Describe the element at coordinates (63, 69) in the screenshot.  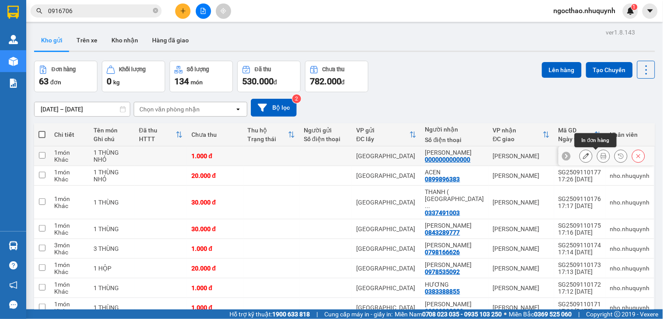
I see `div: Đơn hàng` at that location.